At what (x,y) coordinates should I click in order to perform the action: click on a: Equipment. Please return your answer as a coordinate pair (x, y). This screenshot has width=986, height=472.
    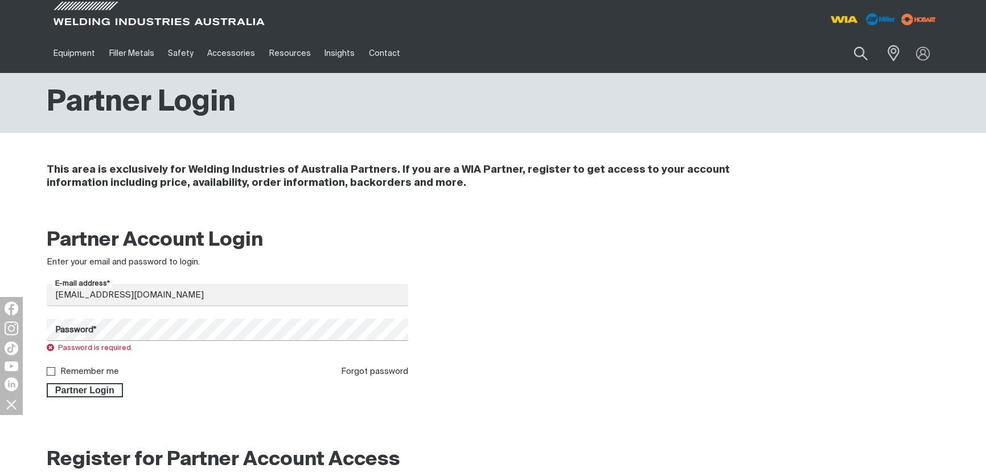
    Looking at the image, I should click on (74, 53).